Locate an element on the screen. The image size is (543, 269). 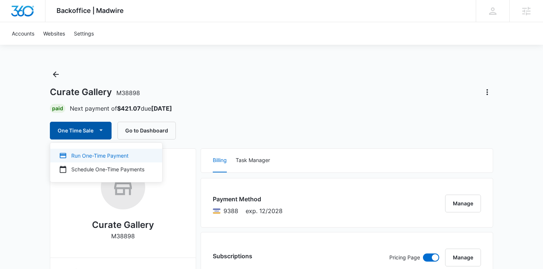
strong: $421.07 is located at coordinates (129, 108).